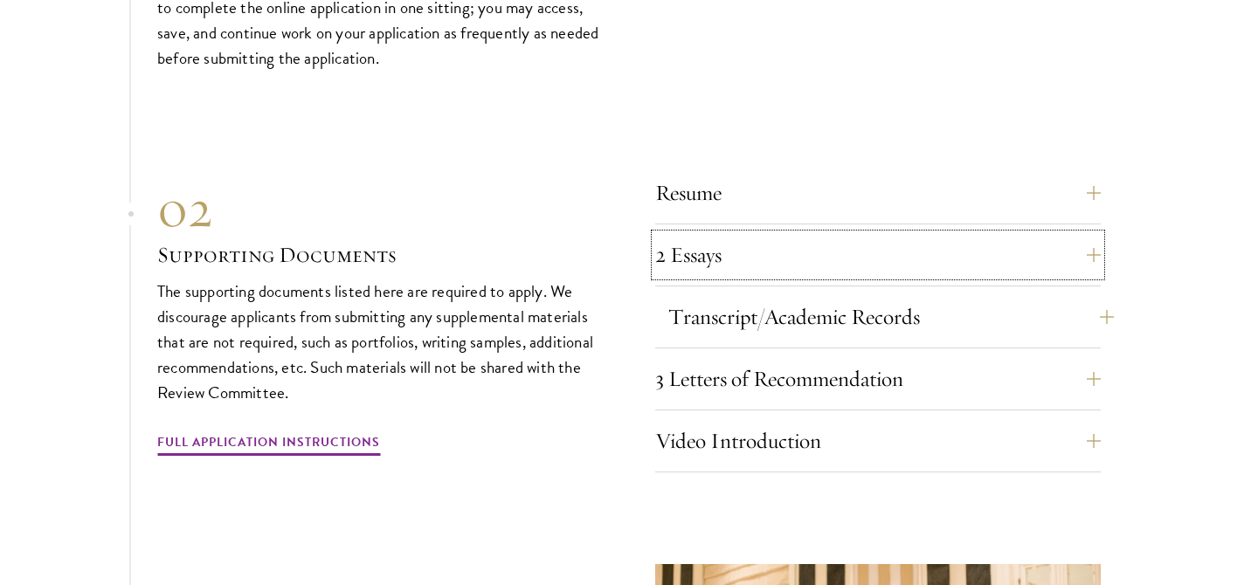 The width and height of the screenshot is (1258, 585). Describe the element at coordinates (891, 317) in the screenshot. I see `button: Transcript/Academic Records` at that location.